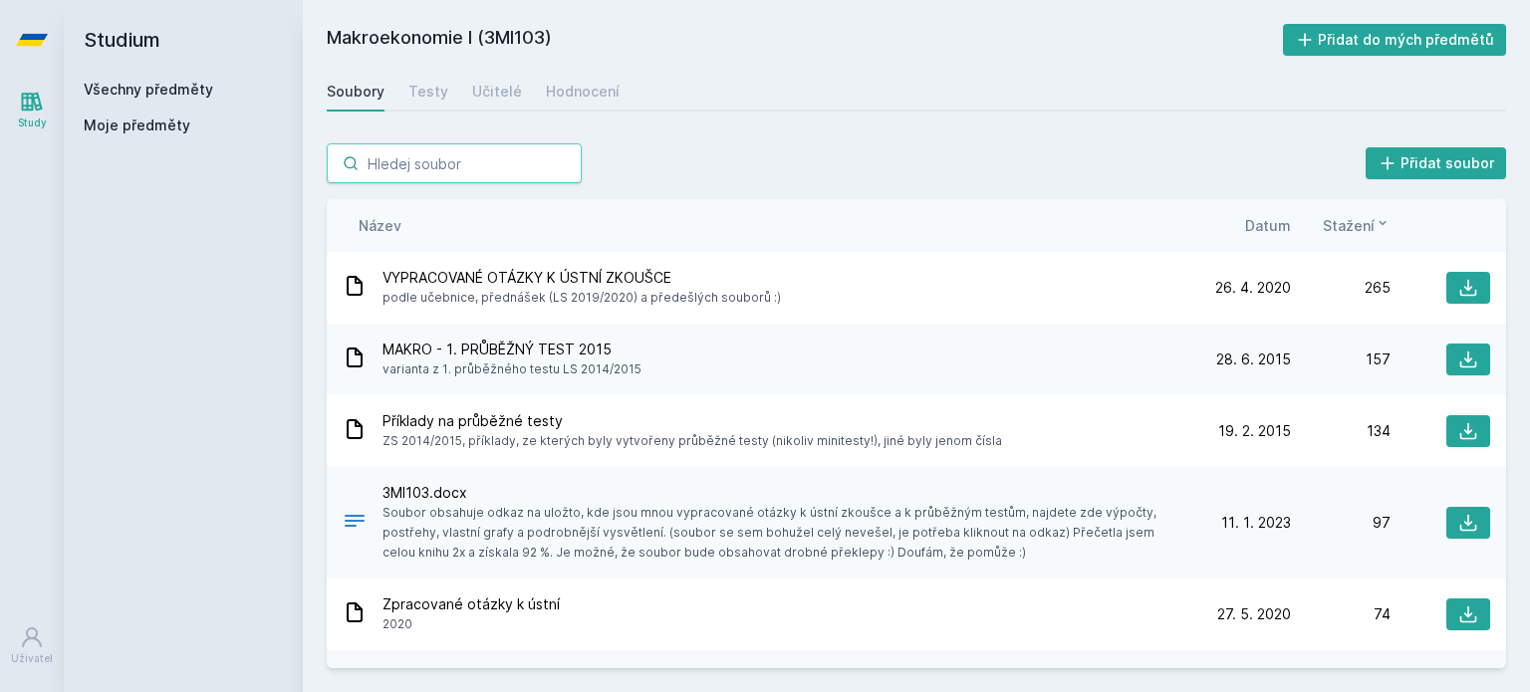  What do you see at coordinates (454, 163) in the screenshot?
I see `input: Hledej soubor` at bounding box center [454, 163].